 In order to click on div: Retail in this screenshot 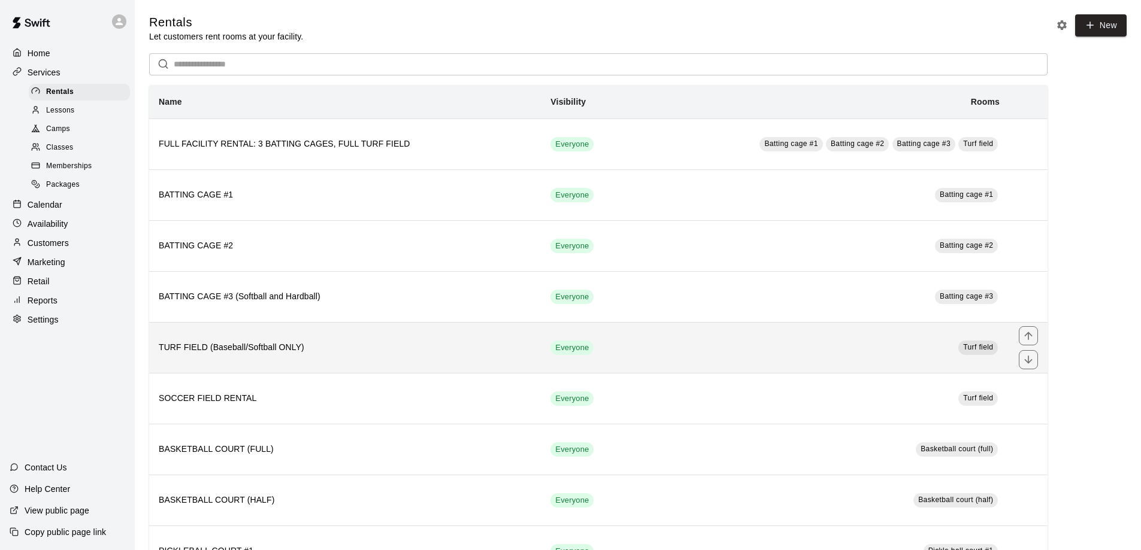, I will do `click(67, 282)`.